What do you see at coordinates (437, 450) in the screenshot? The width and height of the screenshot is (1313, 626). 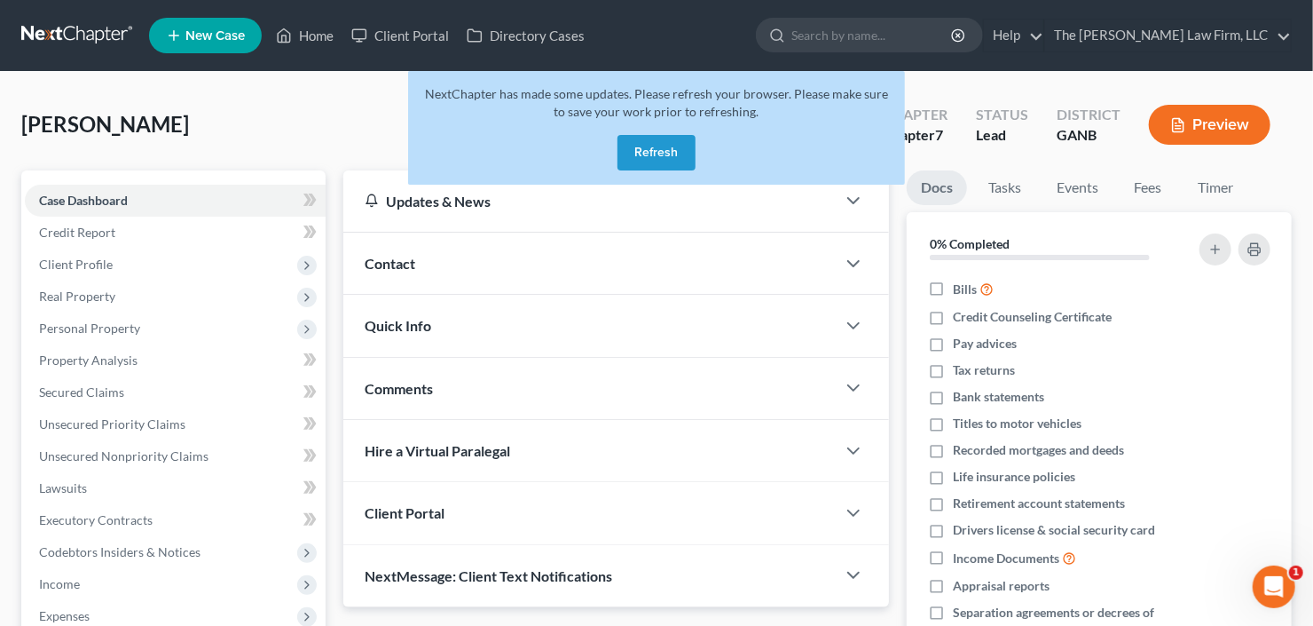 I see `span: Hire a Virtual Paralegal` at bounding box center [437, 450].